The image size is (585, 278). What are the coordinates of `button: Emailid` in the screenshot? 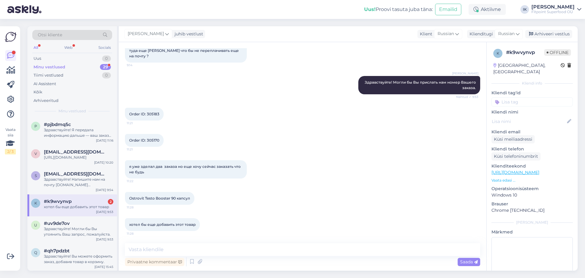 It's located at (448, 9).